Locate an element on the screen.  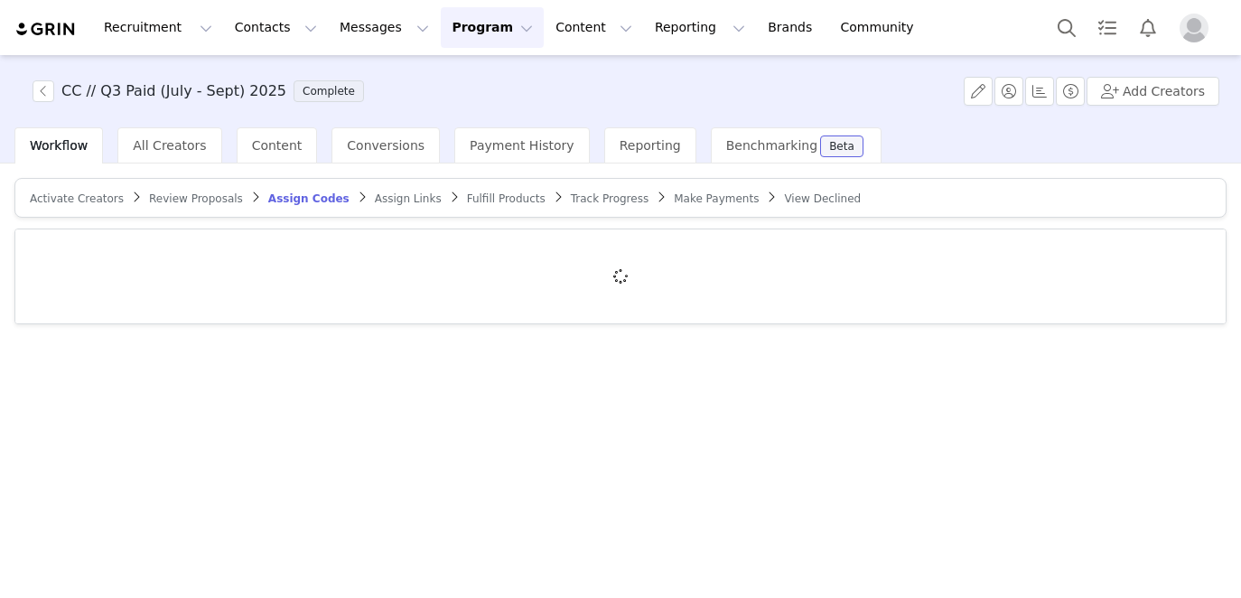
button: Notifications is located at coordinates (1148, 27).